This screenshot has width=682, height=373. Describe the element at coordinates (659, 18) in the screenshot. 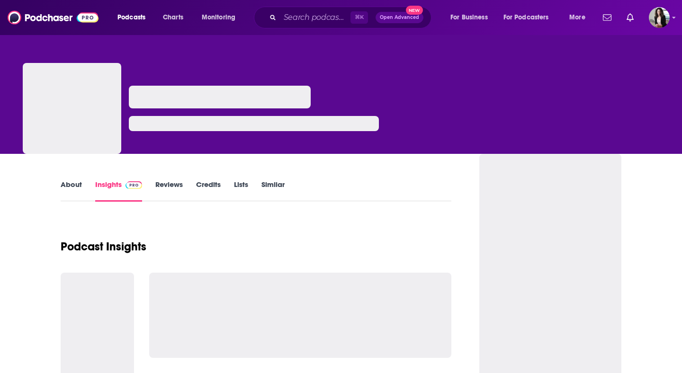

I see `button: Show profile menu` at that location.